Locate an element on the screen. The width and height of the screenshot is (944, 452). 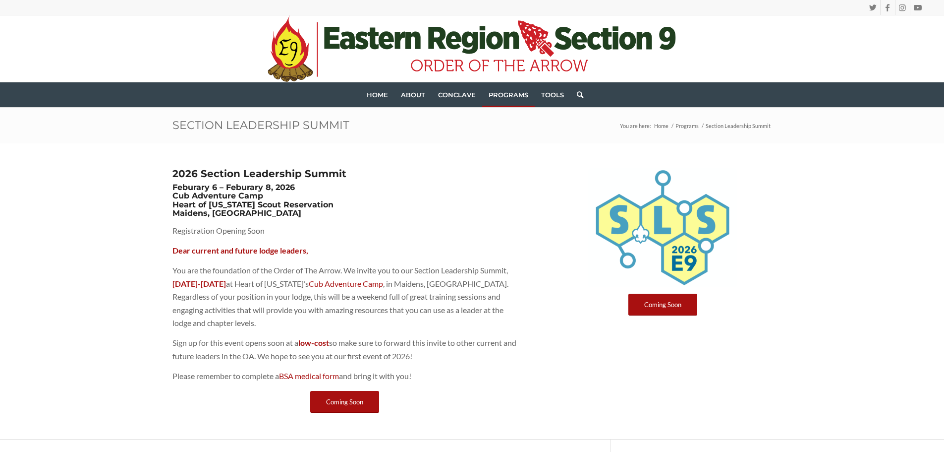
p: You are the foundation of the Order of The Arrow. We invite you to our Section Leadership Summit,... is located at coordinates (345, 296).